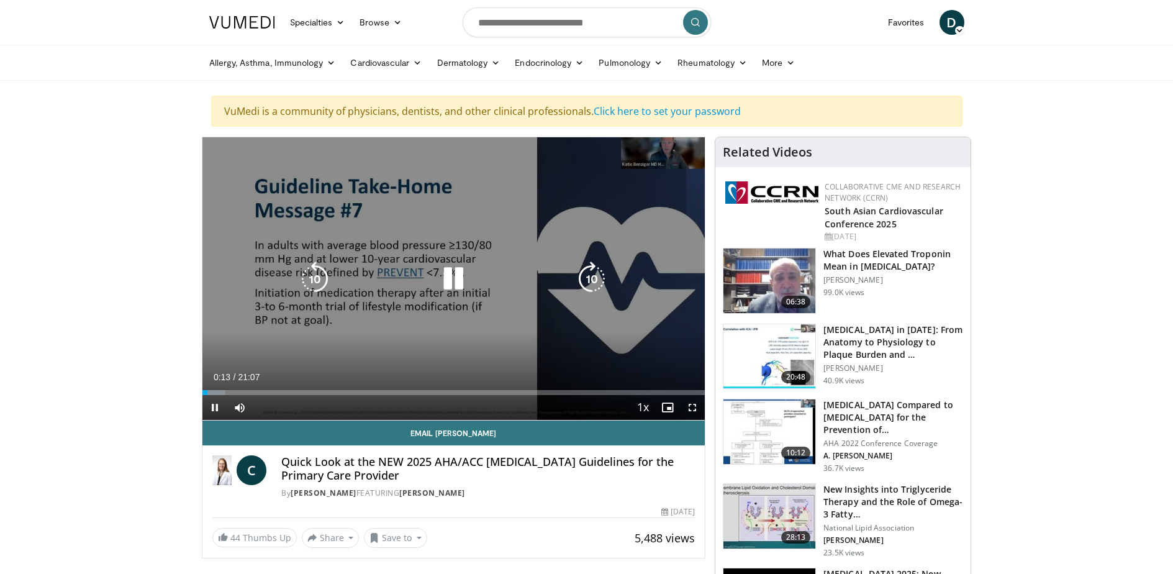  I want to click on a: Rheumatology, so click(713, 63).